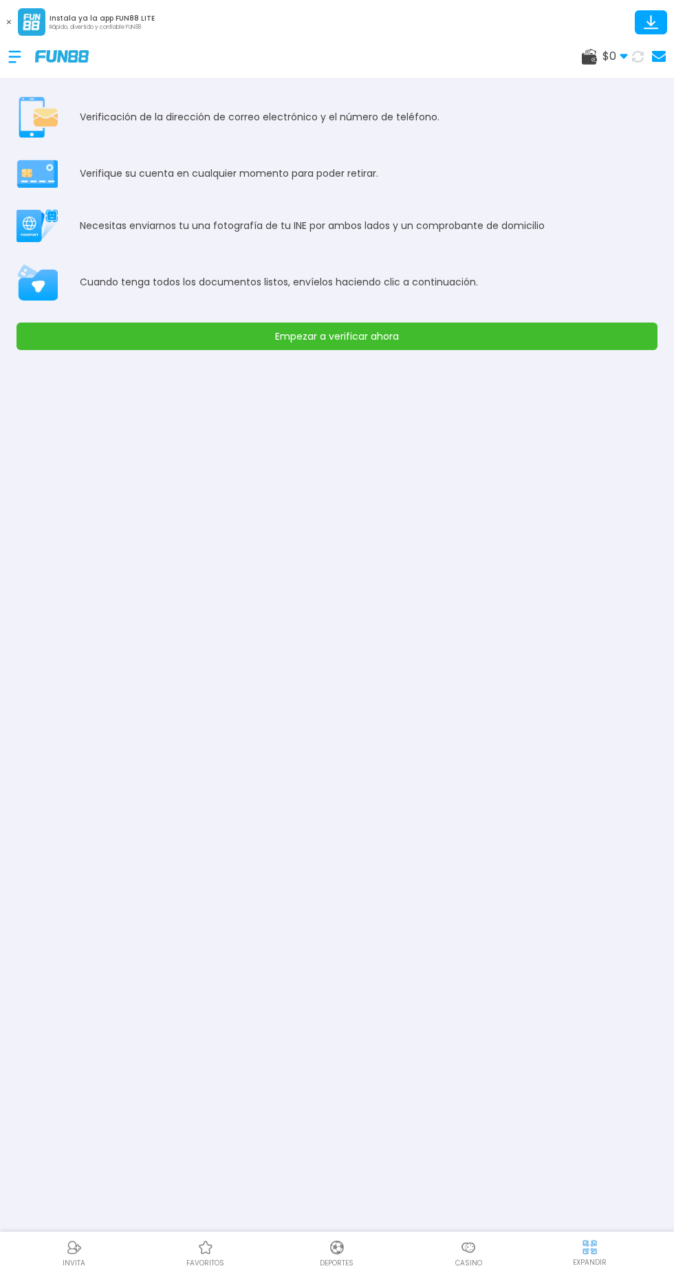 Image resolution: width=674 pixels, height=1273 pixels. I want to click on span: $ 0, so click(615, 56).